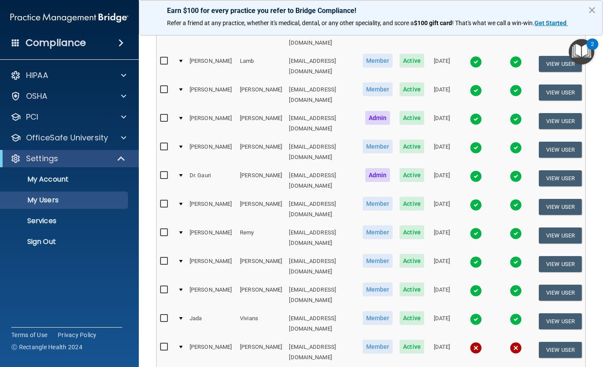 Image resolution: width=603 pixels, height=367 pixels. Describe the element at coordinates (378, 118) in the screenshot. I see `span: Admin` at that location.